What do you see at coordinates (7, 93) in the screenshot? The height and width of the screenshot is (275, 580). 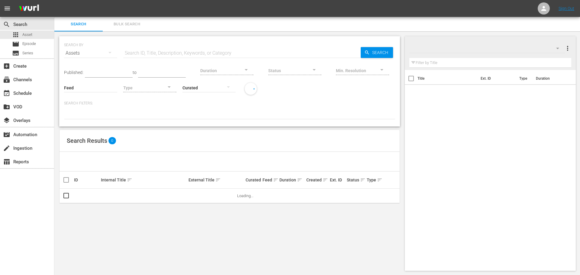 I see `span: Schedule` at bounding box center [7, 93].